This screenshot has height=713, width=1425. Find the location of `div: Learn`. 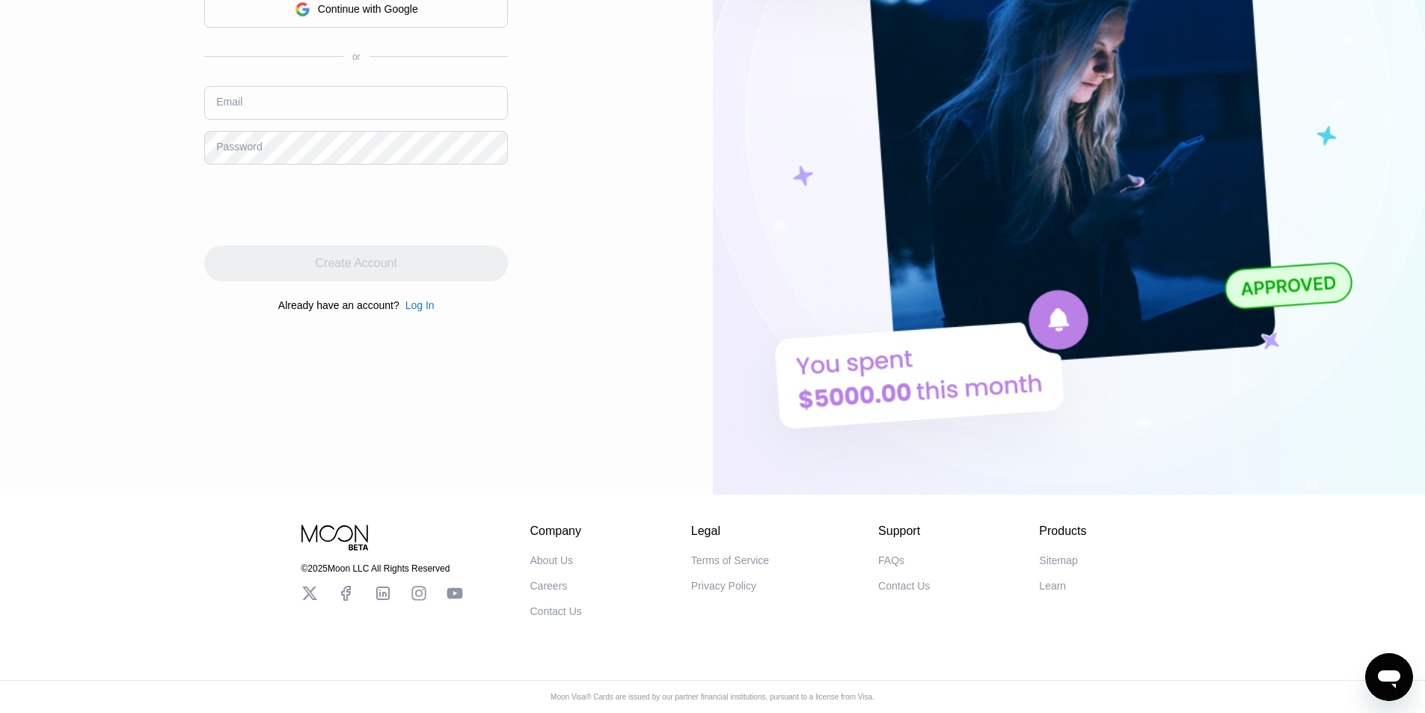

div: Learn is located at coordinates (1052, 586).